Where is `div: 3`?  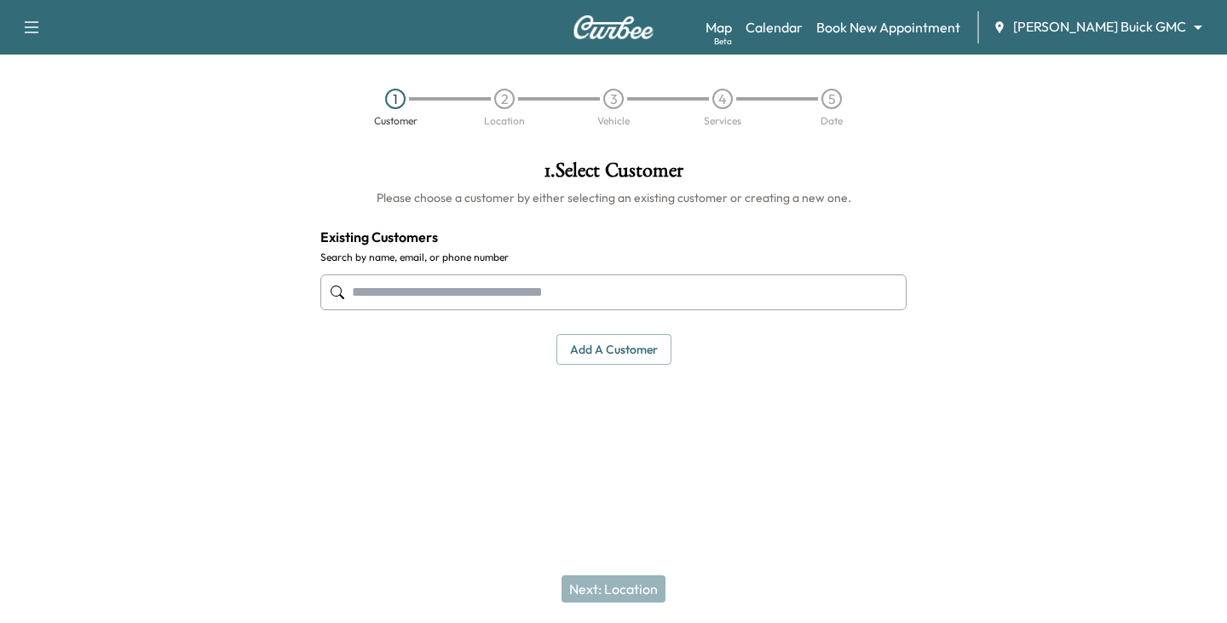 div: 3 is located at coordinates (613, 99).